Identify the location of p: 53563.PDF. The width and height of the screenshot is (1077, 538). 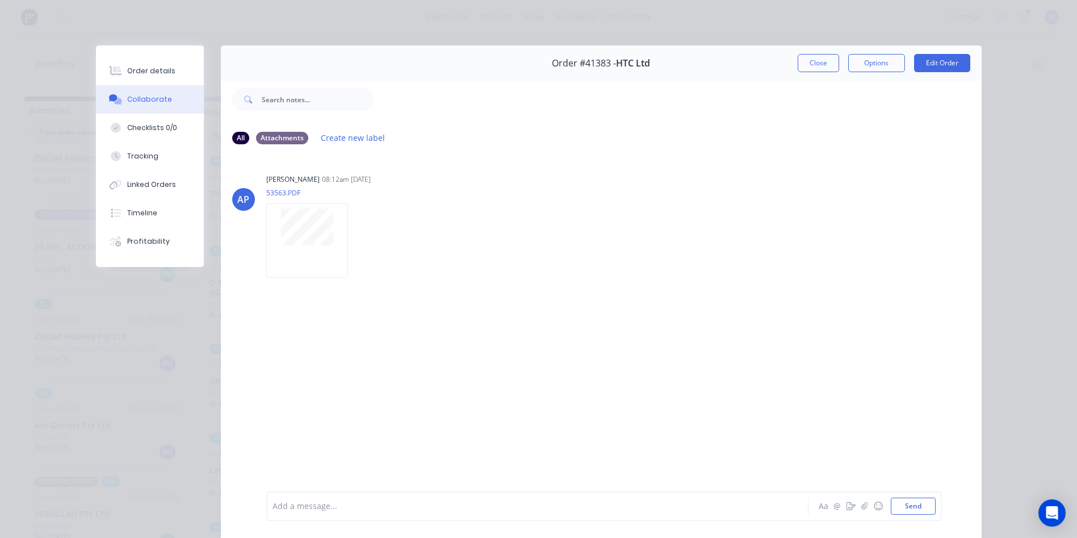
(313, 192).